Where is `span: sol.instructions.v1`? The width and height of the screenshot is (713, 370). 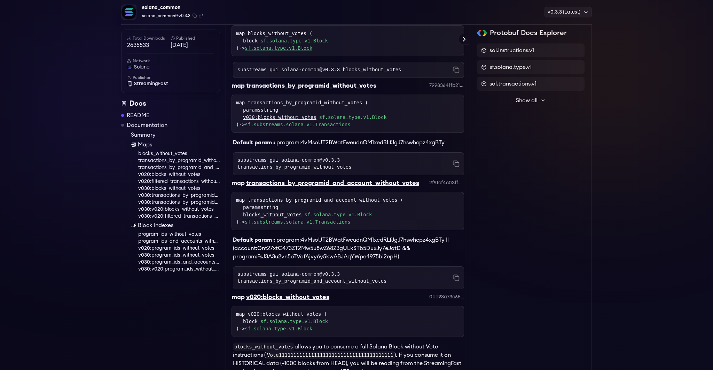
span: sol.instructions.v1 is located at coordinates (512, 50).